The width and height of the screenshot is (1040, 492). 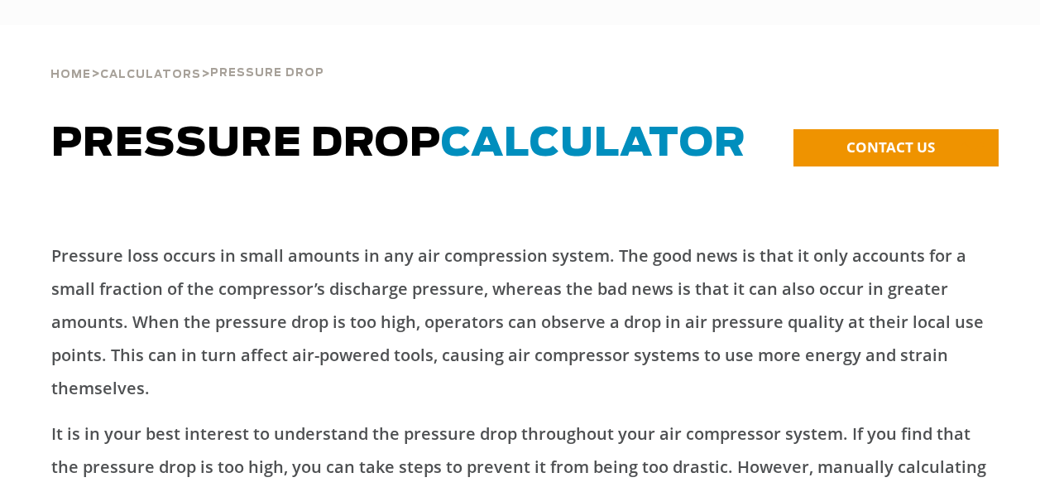 I want to click on a: Home, so click(x=70, y=74).